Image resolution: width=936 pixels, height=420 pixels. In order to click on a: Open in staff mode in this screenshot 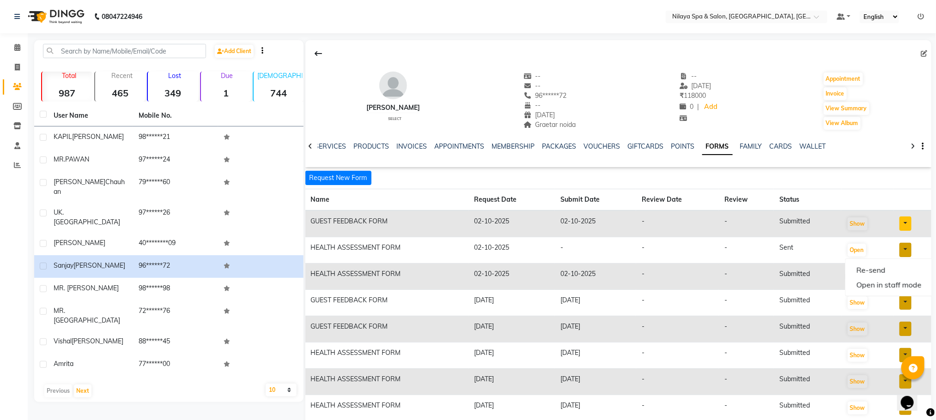, I will do `click(888, 285)`.